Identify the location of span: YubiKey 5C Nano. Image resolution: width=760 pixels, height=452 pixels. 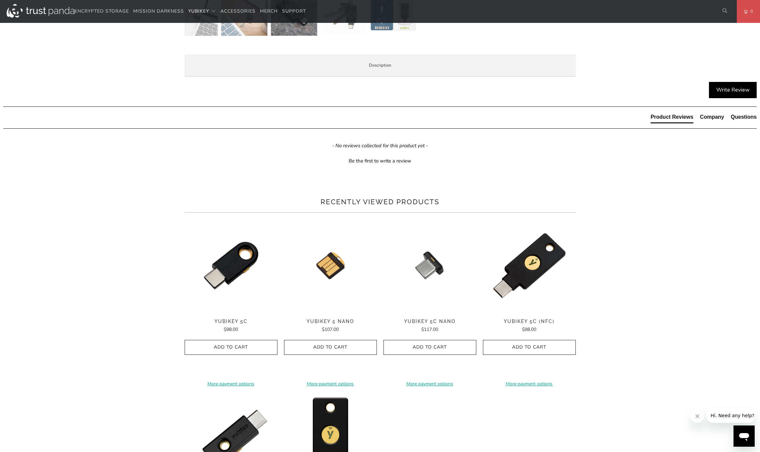
(430, 321).